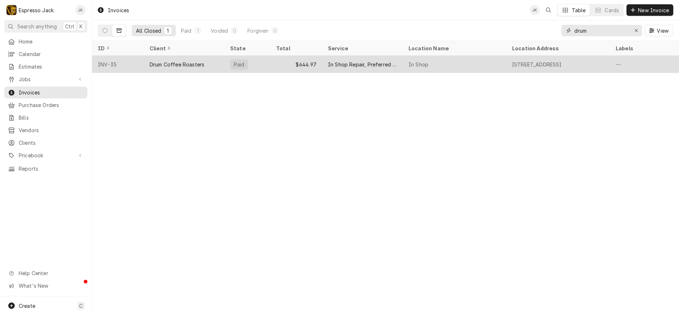 This screenshot has width=679, height=315. I want to click on div: E, so click(12, 10).